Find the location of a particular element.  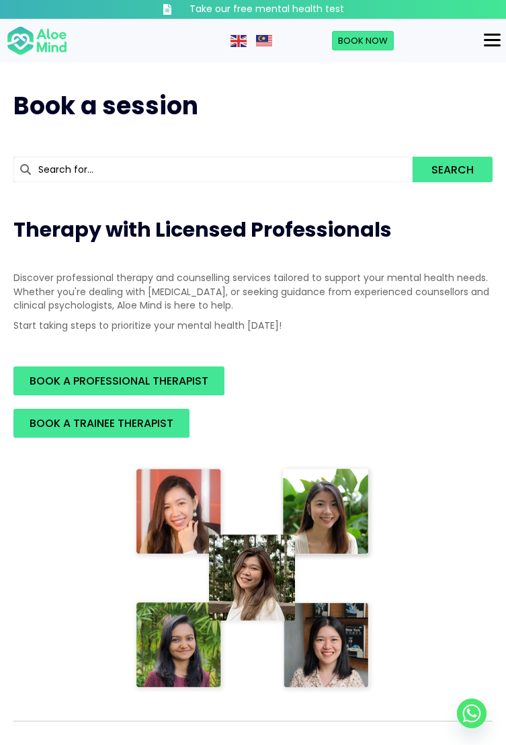

span: Therapy with Licensed Professionals is located at coordinates (202, 229).